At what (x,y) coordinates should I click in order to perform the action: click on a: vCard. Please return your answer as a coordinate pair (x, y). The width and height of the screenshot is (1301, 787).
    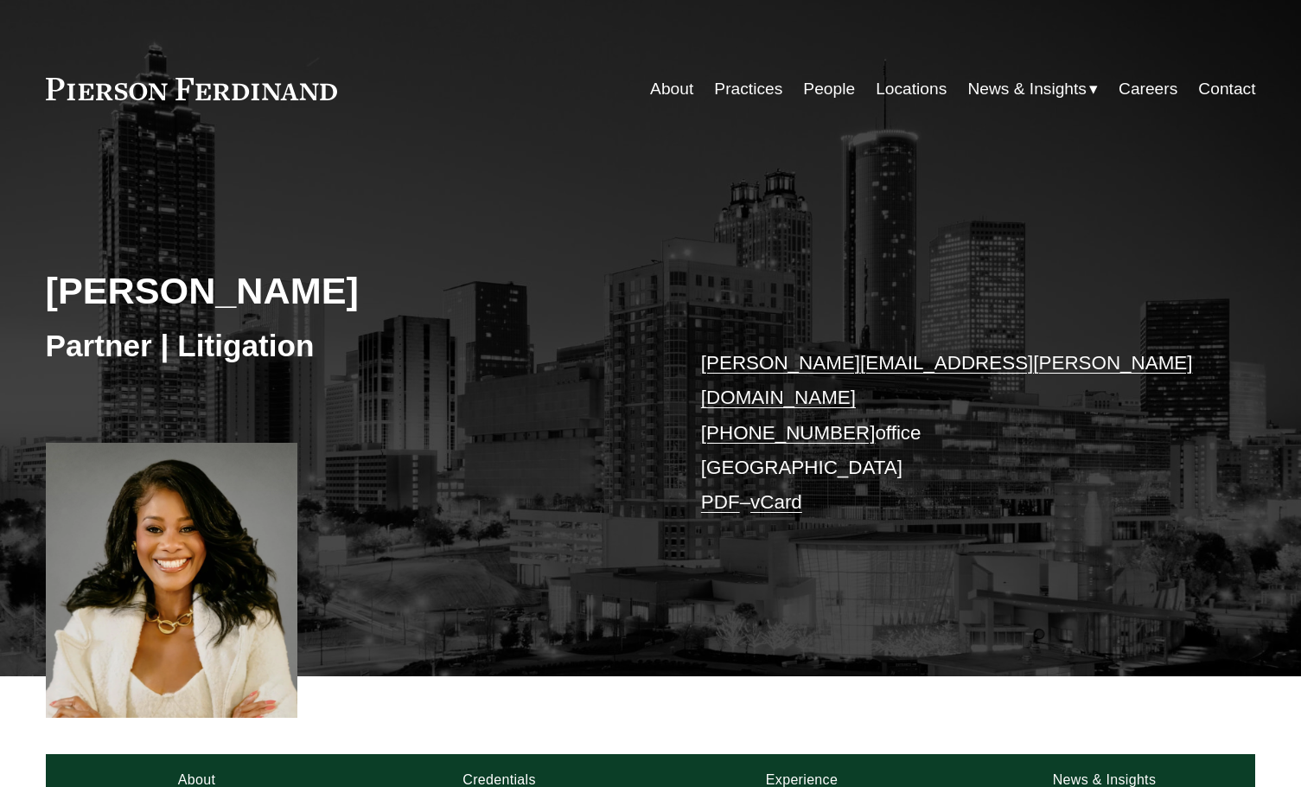
    Looking at the image, I should click on (776, 502).